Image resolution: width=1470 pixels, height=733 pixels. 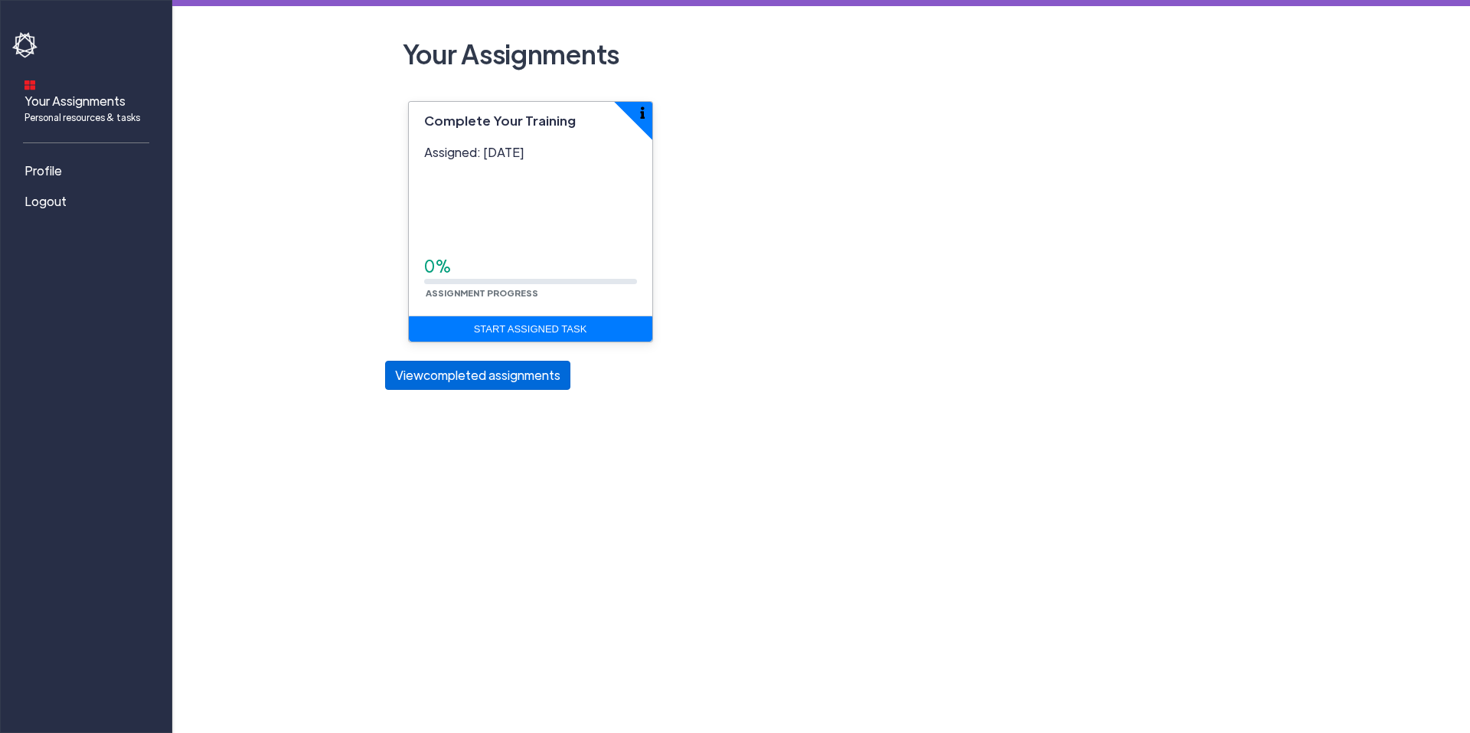 I want to click on h2: Your Assignments, so click(x=822, y=54).